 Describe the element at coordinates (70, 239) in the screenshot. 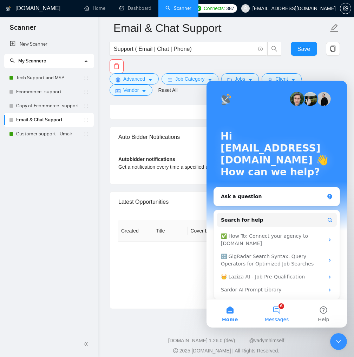

I see `span: Messages` at that location.